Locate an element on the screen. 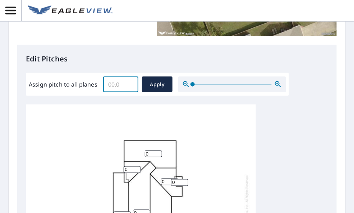 This screenshot has height=213, width=354. button: Apply is located at coordinates (157, 84).